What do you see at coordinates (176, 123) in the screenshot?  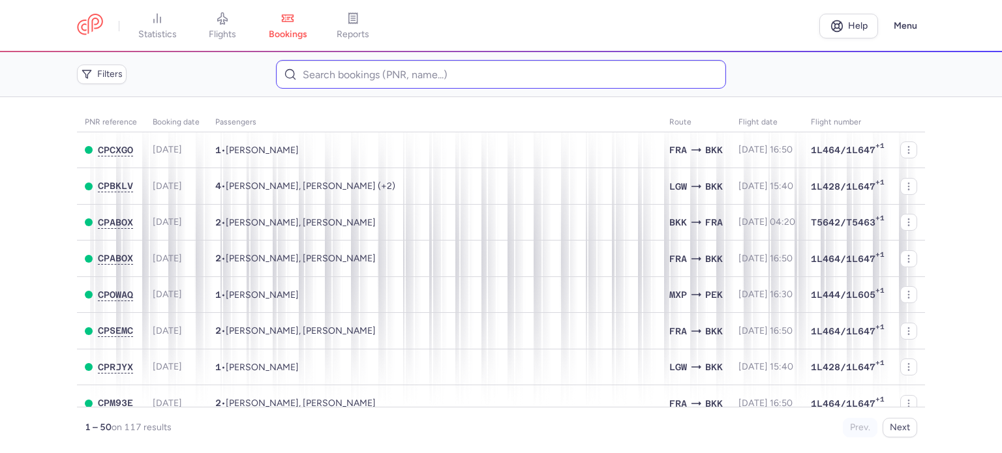 I see `th: Booking date` at bounding box center [176, 123].